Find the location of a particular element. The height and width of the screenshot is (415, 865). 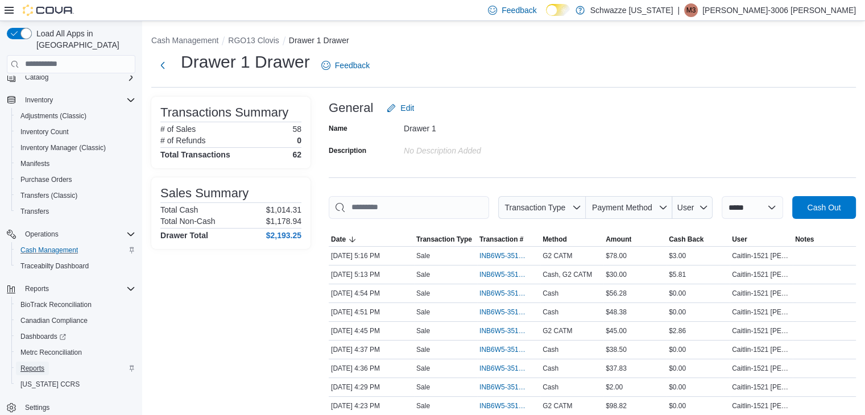

button: Reports is located at coordinates (37, 289).